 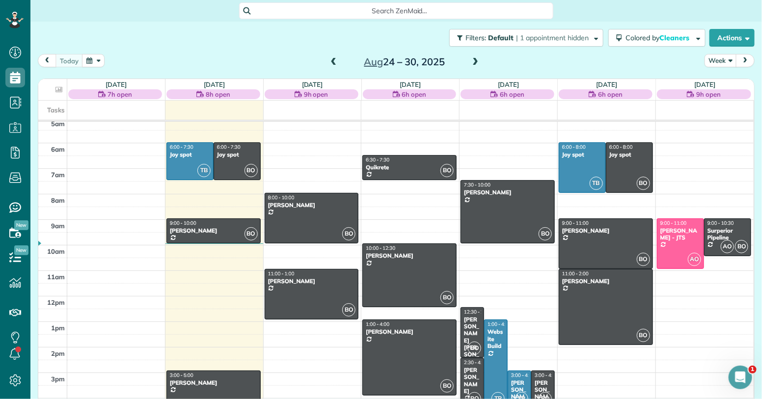 What do you see at coordinates (732, 38) in the screenshot?
I see `button: Actions` at bounding box center [732, 38].